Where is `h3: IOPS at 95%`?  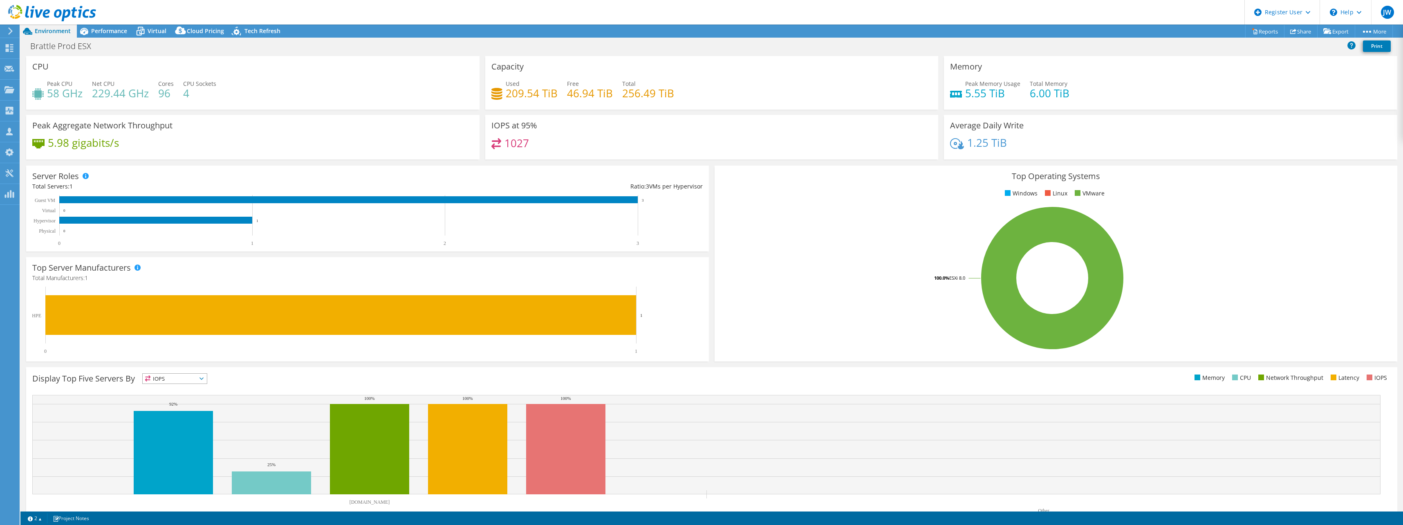
h3: IOPS at 95% is located at coordinates (514, 125).